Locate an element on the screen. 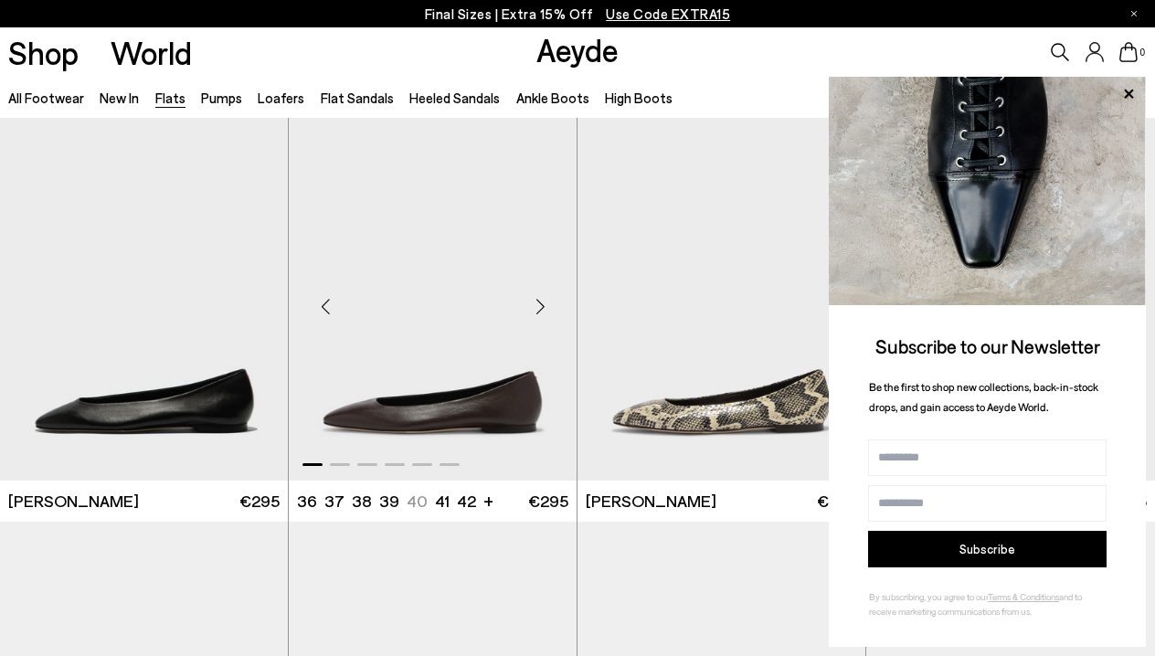  li: 42 is located at coordinates (466, 501).